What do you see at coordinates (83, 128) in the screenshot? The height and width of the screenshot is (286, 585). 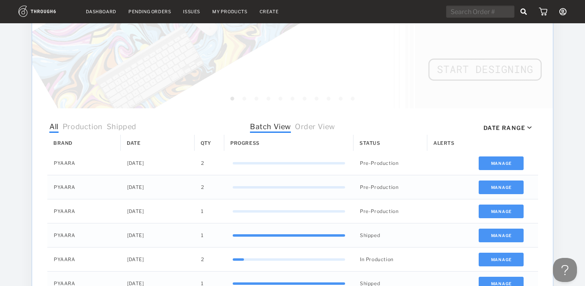 I see `span: Production` at bounding box center [83, 128].